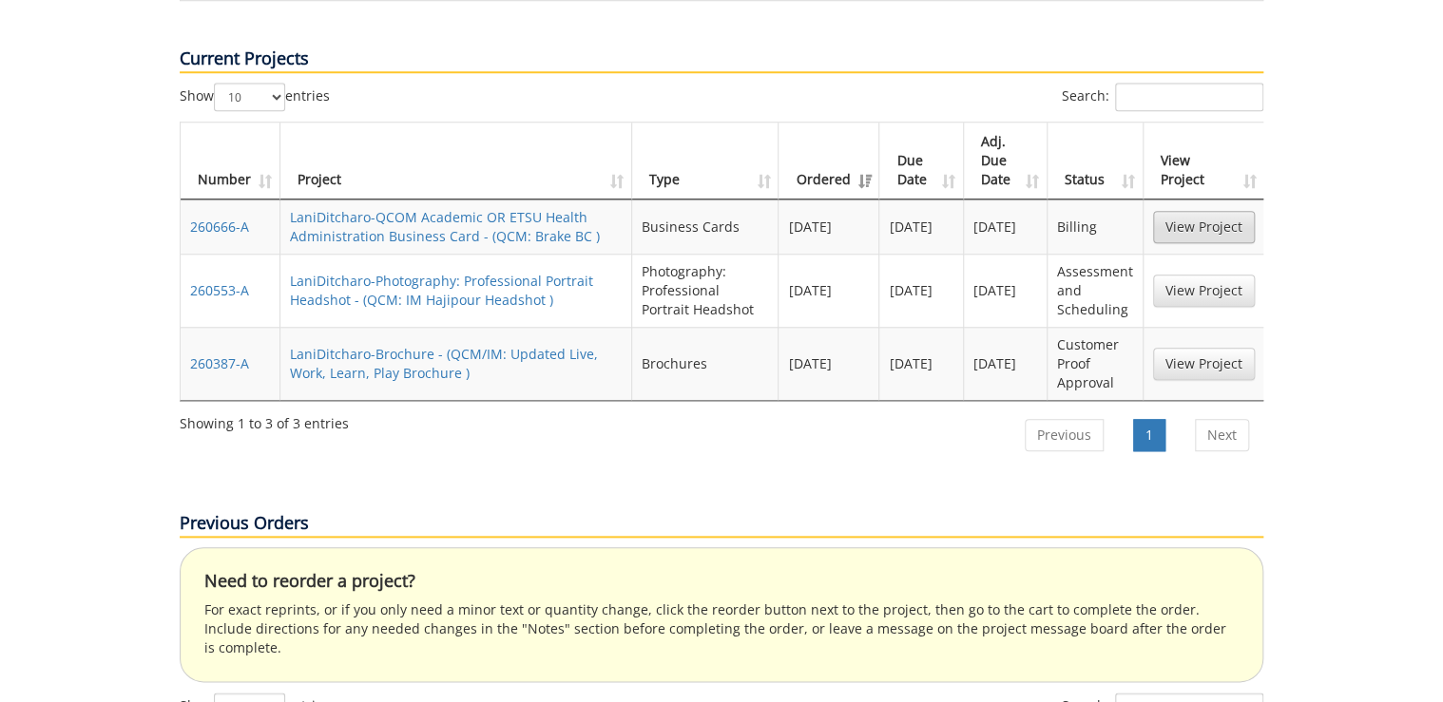 The width and height of the screenshot is (1443, 702). Describe the element at coordinates (1005, 161) in the screenshot. I see `th: Adj. Due Date: activate to sort column ascending` at that location.